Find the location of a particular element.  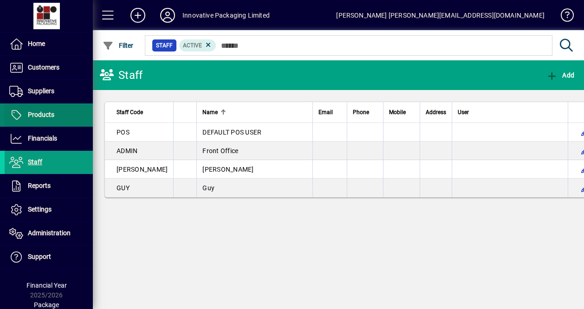

span: Package is located at coordinates (46, 305).